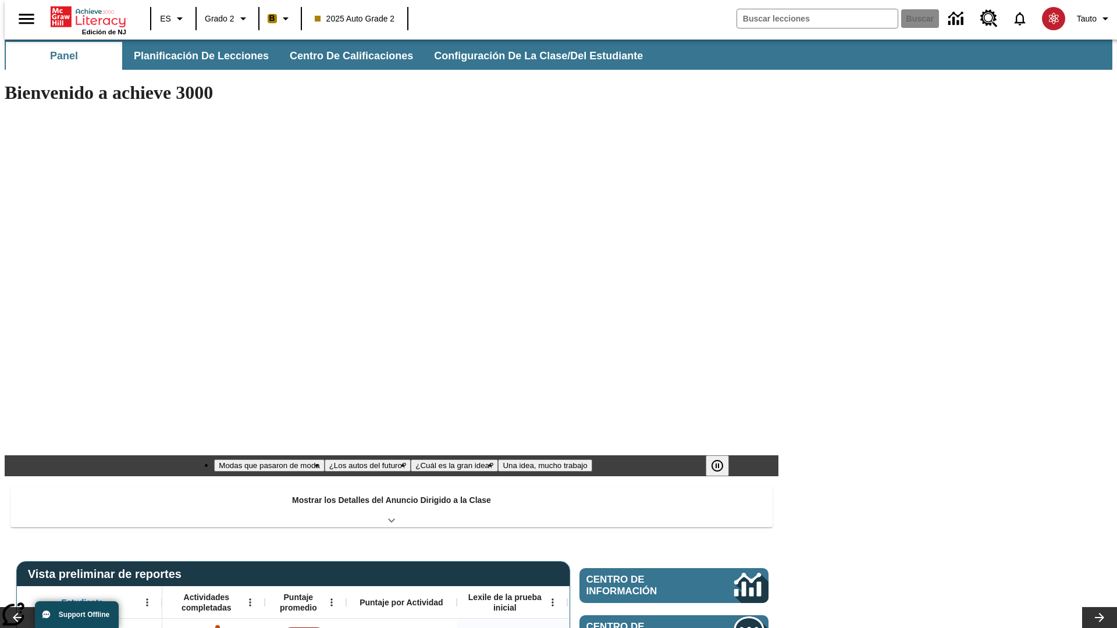 This screenshot has width=1117, height=628. I want to click on button: Planificación de lecciones, so click(201, 56).